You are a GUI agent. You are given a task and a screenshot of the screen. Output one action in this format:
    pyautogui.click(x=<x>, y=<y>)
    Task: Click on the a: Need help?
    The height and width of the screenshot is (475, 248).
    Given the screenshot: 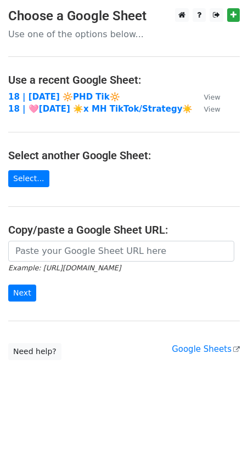 What is the action you would take?
    pyautogui.click(x=35, y=352)
    